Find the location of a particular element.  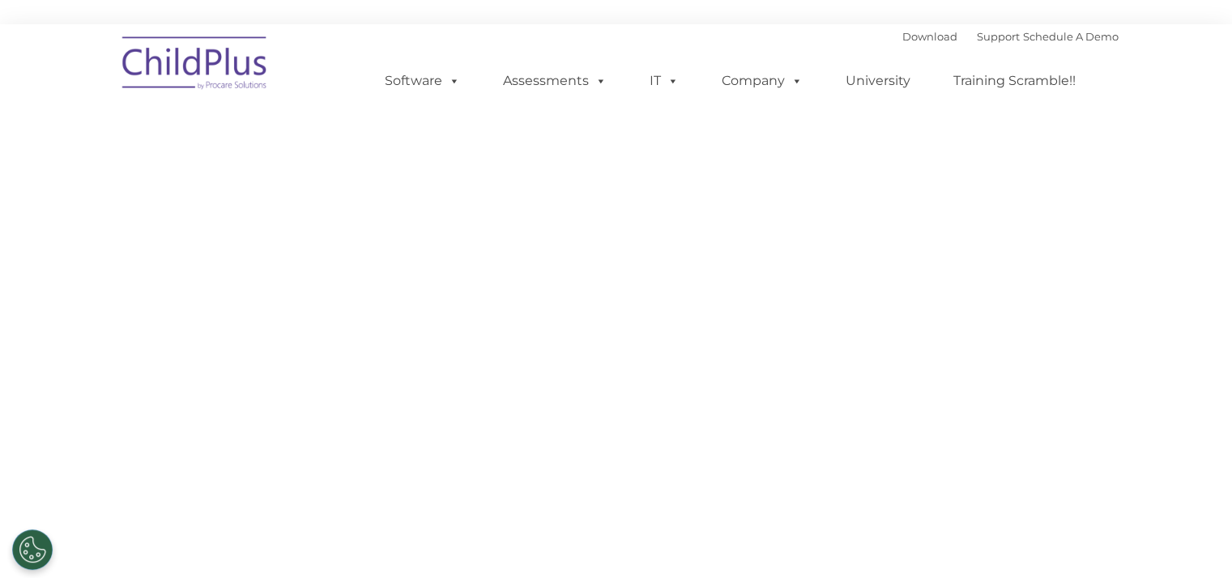

a: IT is located at coordinates (664, 81).